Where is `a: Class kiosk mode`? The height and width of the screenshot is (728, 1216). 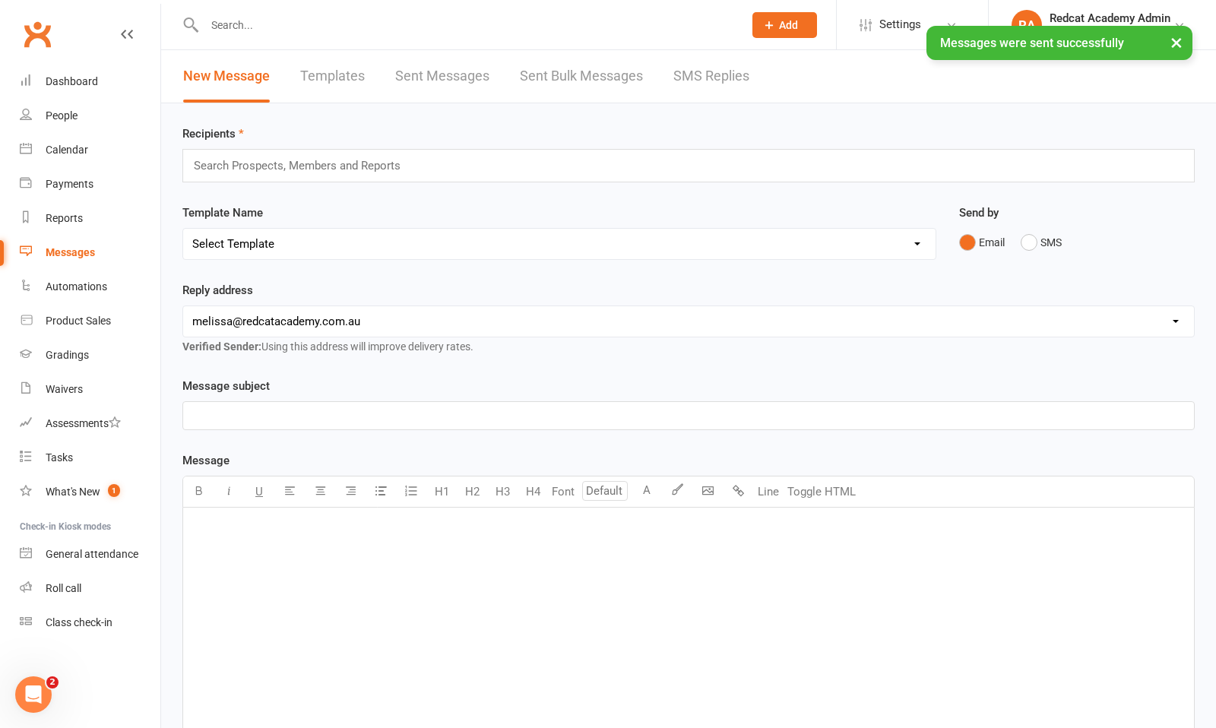 a: Class kiosk mode is located at coordinates (90, 623).